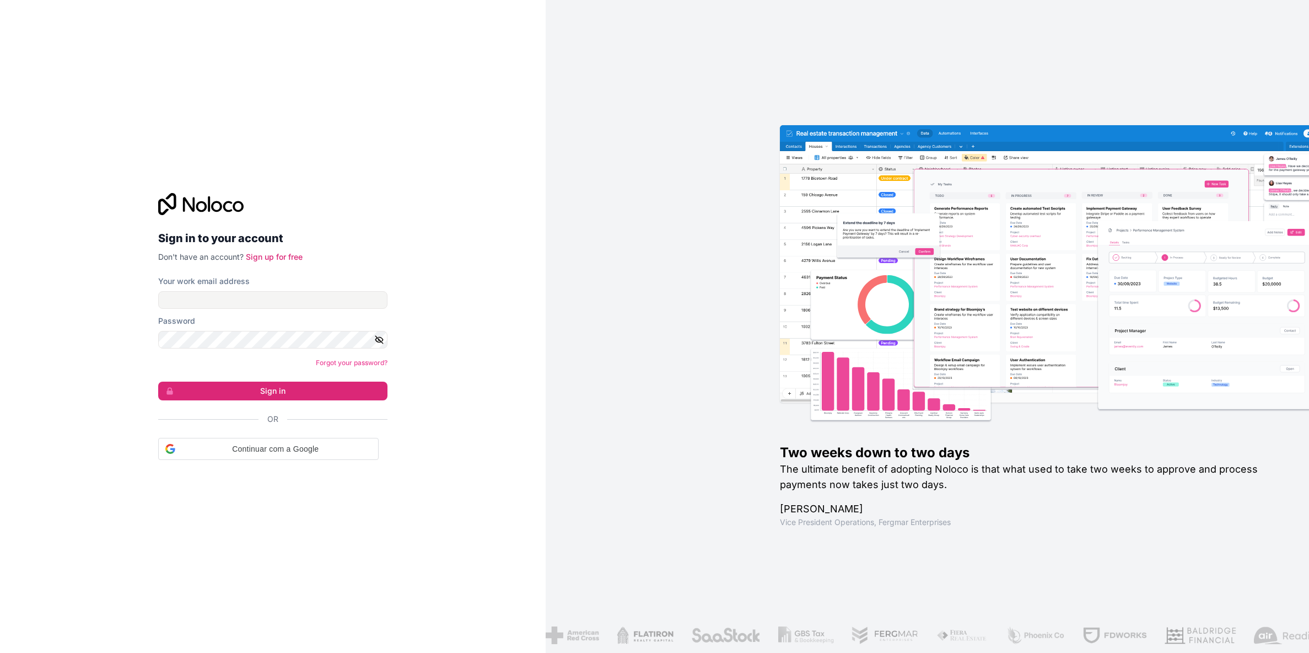  I want to click on img: /assets/gbstax-C-GtDUiK.png, so click(806, 635).